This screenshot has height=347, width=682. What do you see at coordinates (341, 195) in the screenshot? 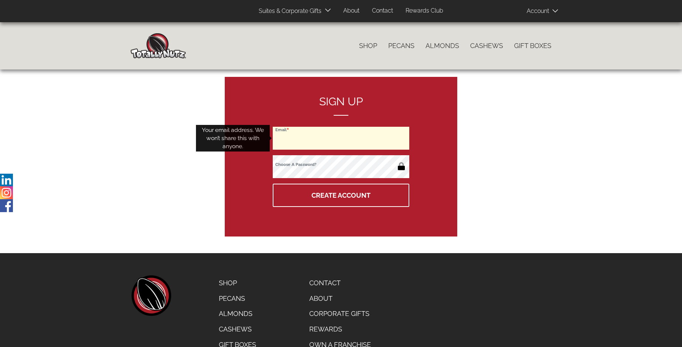
I see `button: Create Account` at bounding box center [341, 195].